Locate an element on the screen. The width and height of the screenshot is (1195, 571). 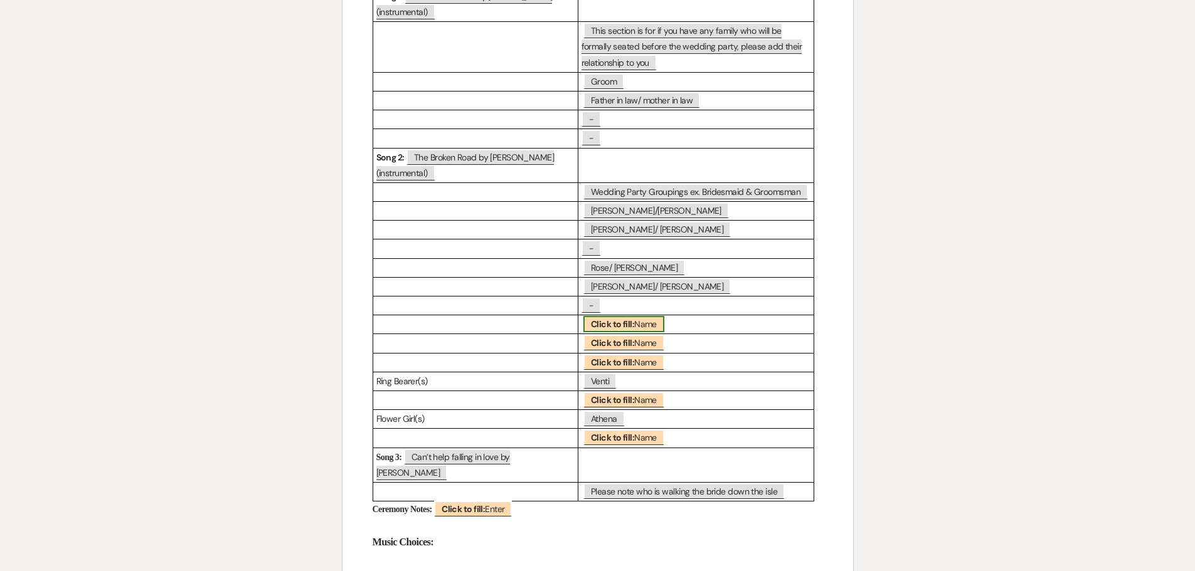
span: Enter is located at coordinates (473, 509).